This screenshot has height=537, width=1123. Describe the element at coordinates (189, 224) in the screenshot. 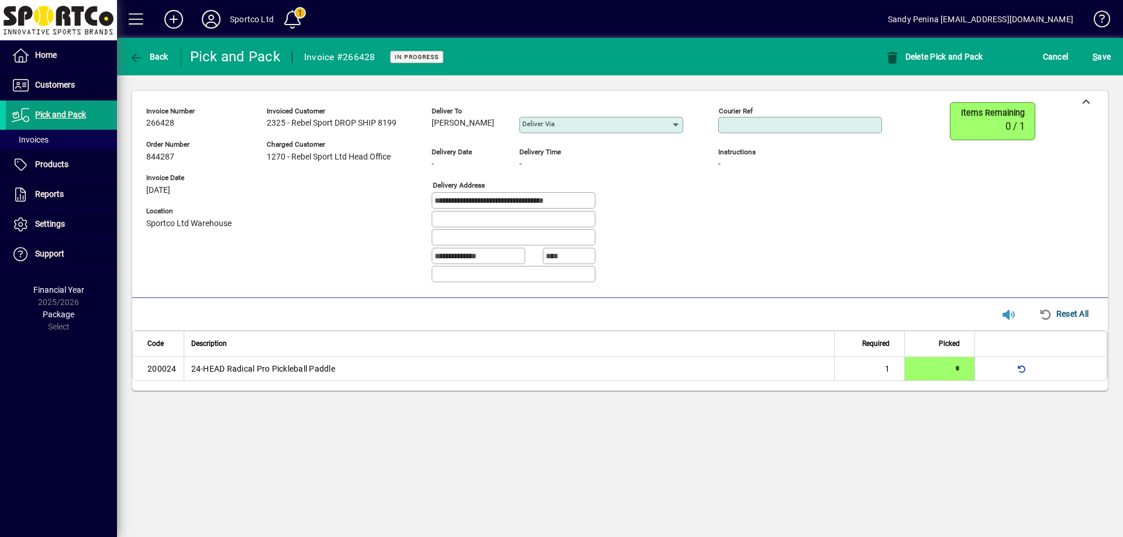

I see `span: Sportco Ltd Warehouse` at that location.